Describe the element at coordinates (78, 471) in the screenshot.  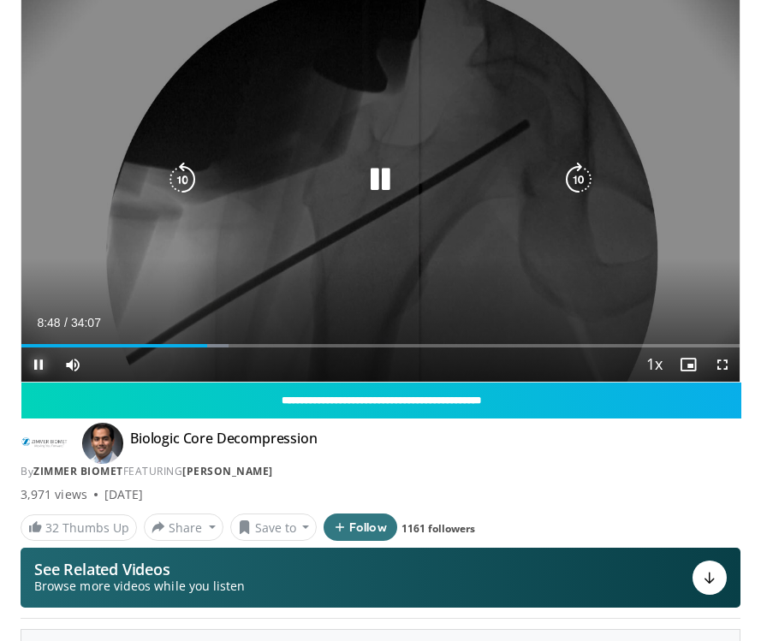
I see `a: Zimmer Biomet` at that location.